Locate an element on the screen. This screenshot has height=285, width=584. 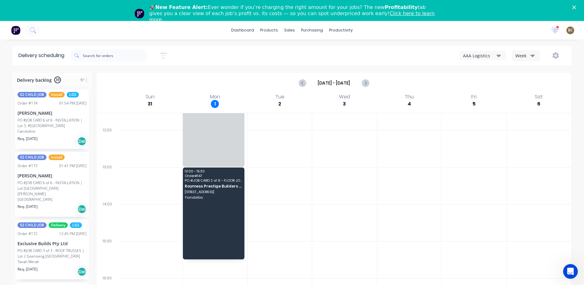
div: 12:00 is located at coordinates (107, 145).